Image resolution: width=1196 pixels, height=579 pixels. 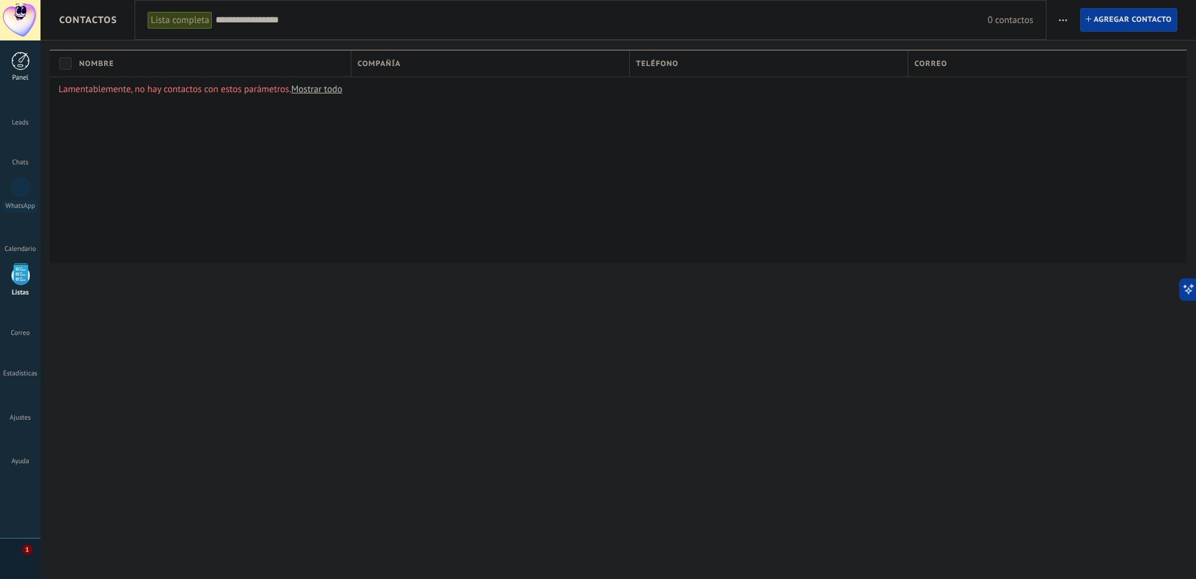 I want to click on a: Agregar contacto, so click(x=1129, y=20).